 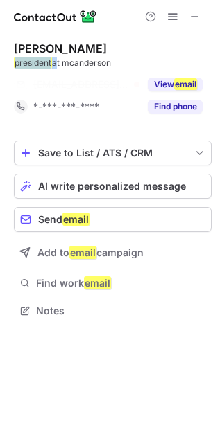 I want to click on button: save-profile-one-click, so click(x=112, y=153).